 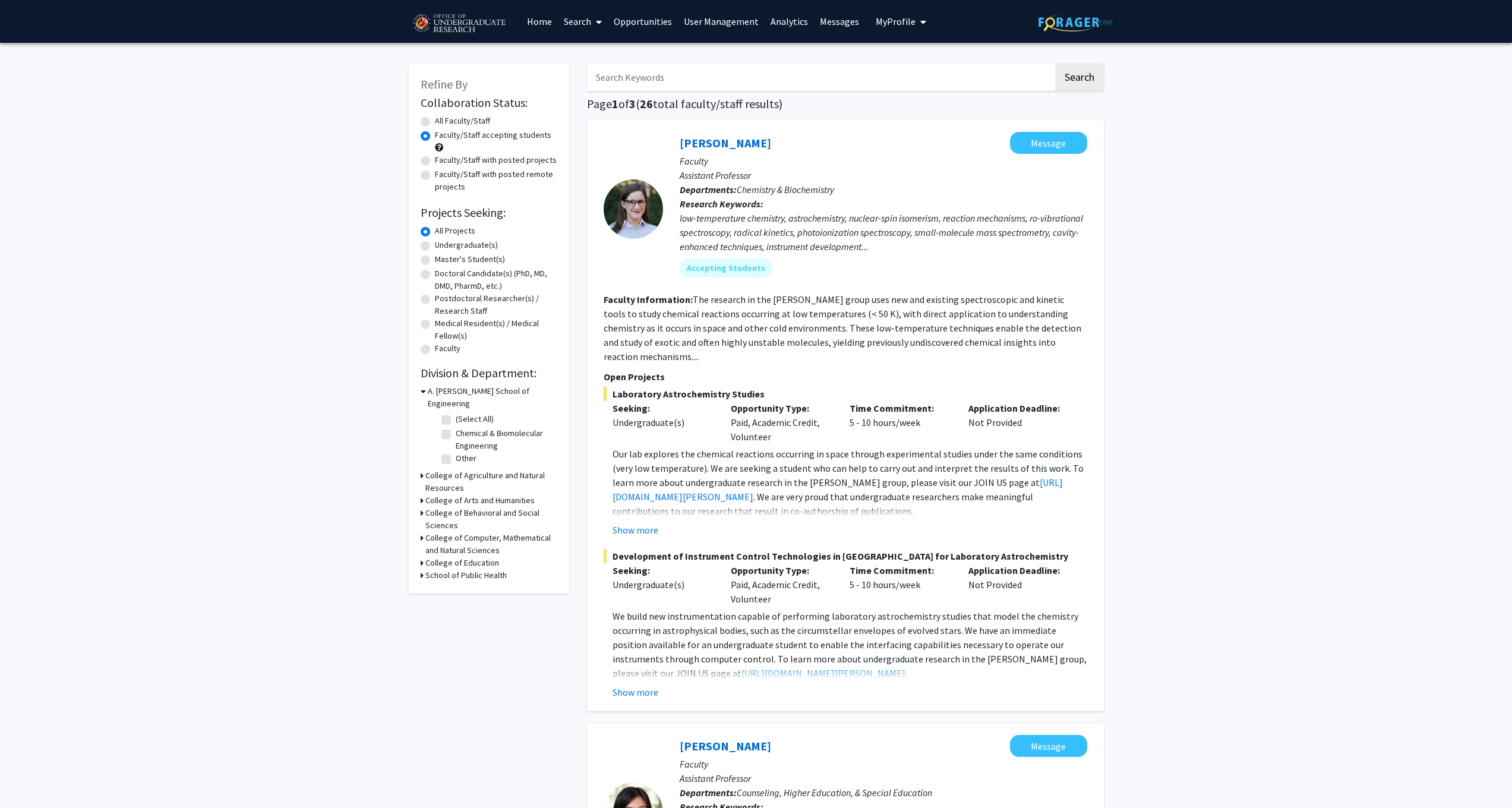 I want to click on span: 1, so click(x=615, y=103).